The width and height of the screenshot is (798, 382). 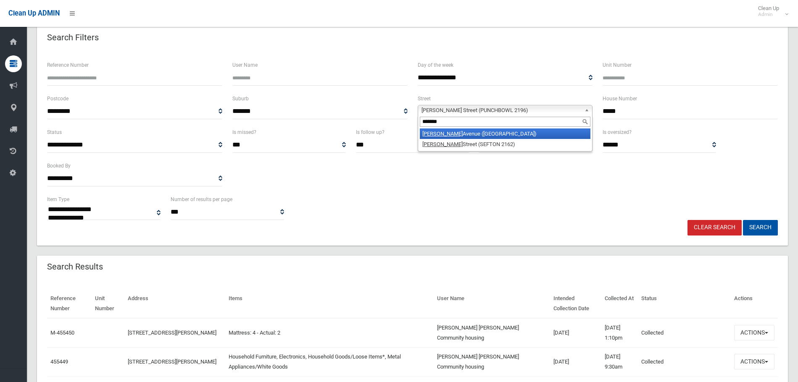 I want to click on label: Is follow up?, so click(x=370, y=132).